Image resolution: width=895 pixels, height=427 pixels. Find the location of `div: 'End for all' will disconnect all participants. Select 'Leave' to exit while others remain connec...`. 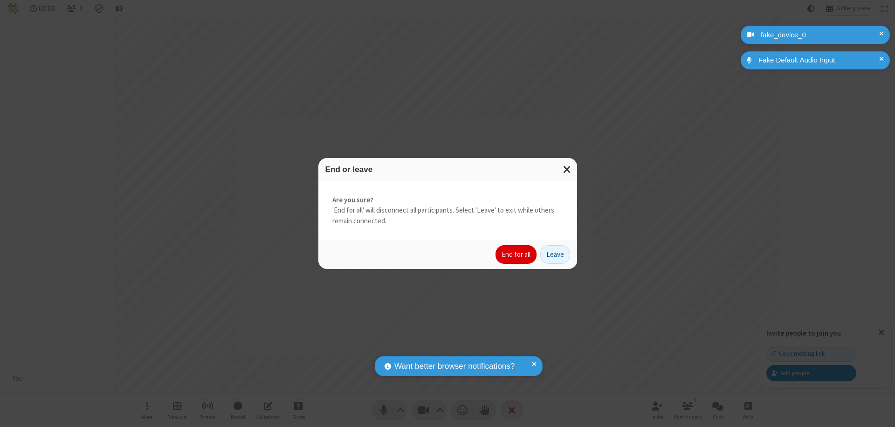

div: 'End for all' will disconnect all participants. Select 'Leave' to exit while others remain connec... is located at coordinates (447, 211).